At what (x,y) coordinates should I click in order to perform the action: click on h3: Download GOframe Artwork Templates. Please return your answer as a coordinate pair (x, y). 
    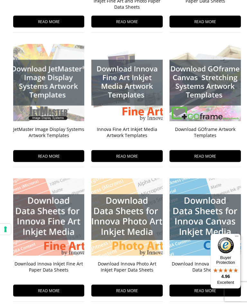
    Looking at the image, I should click on (205, 136).